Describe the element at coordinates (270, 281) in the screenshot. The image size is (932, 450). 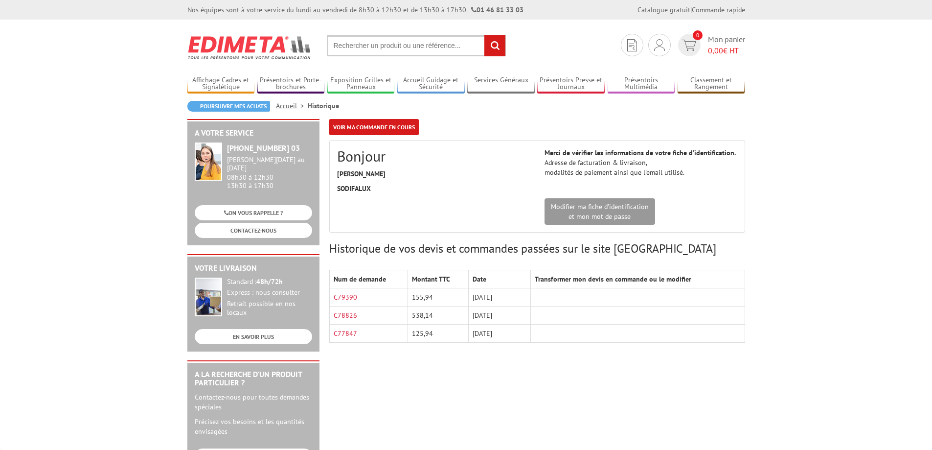
I see `strong: 48h/72h` at that location.